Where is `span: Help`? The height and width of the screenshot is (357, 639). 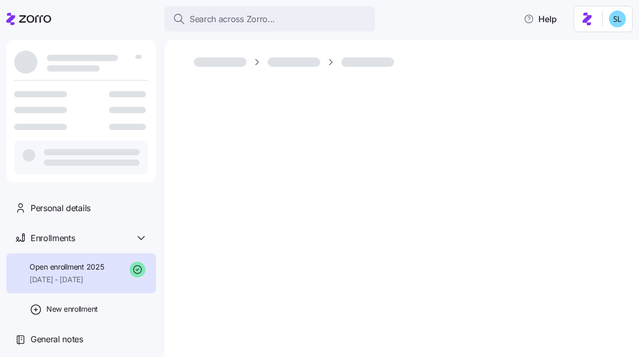
span: Help is located at coordinates (540, 19).